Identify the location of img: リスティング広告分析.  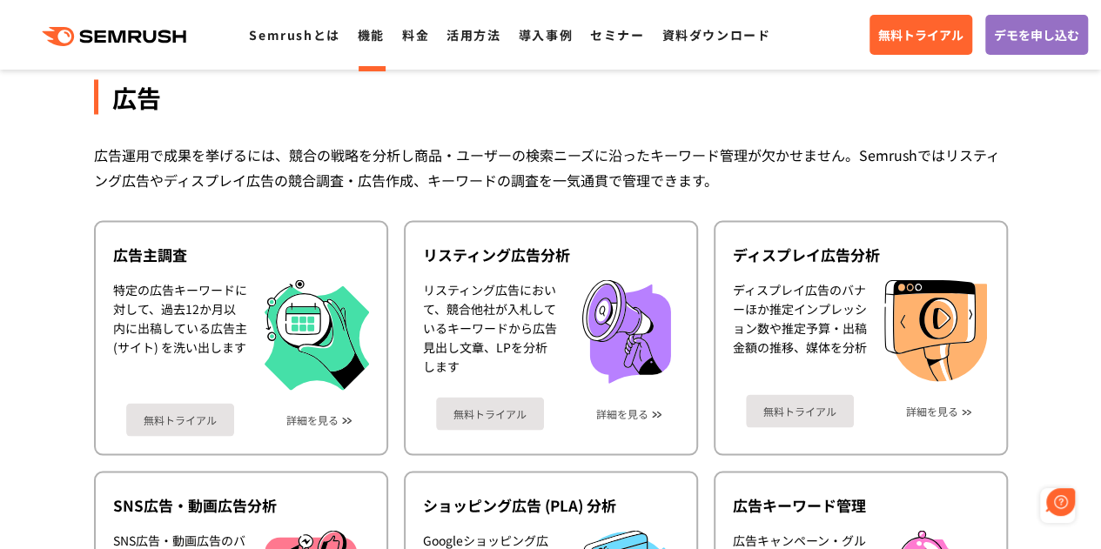
(626, 331).